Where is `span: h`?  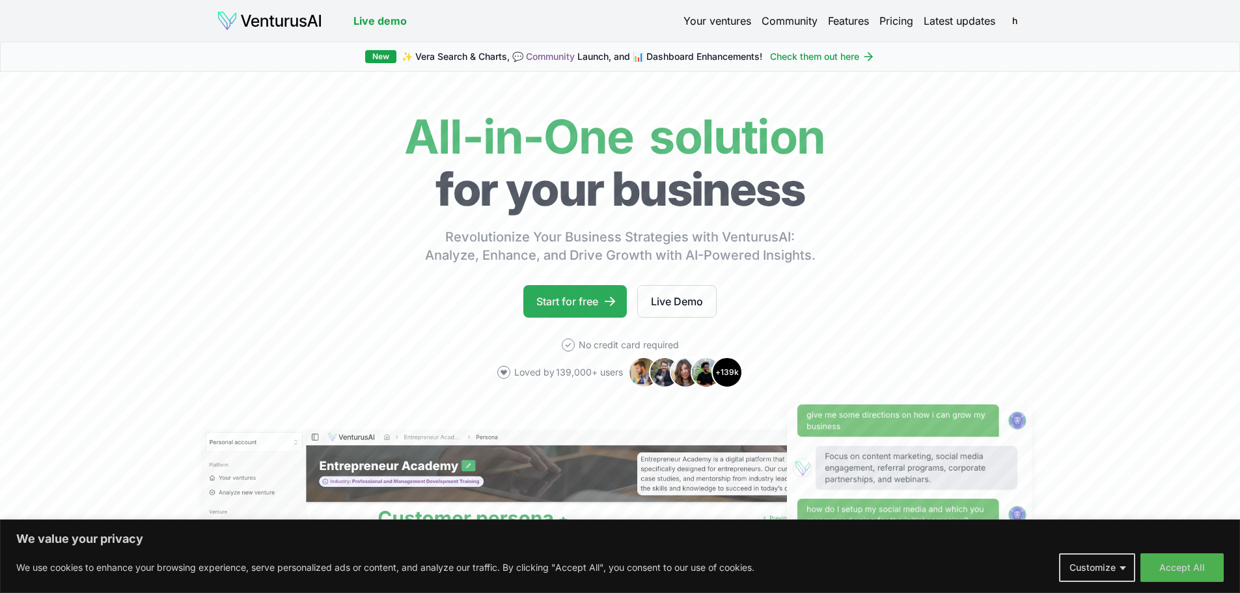
span: h is located at coordinates (1015, 21).